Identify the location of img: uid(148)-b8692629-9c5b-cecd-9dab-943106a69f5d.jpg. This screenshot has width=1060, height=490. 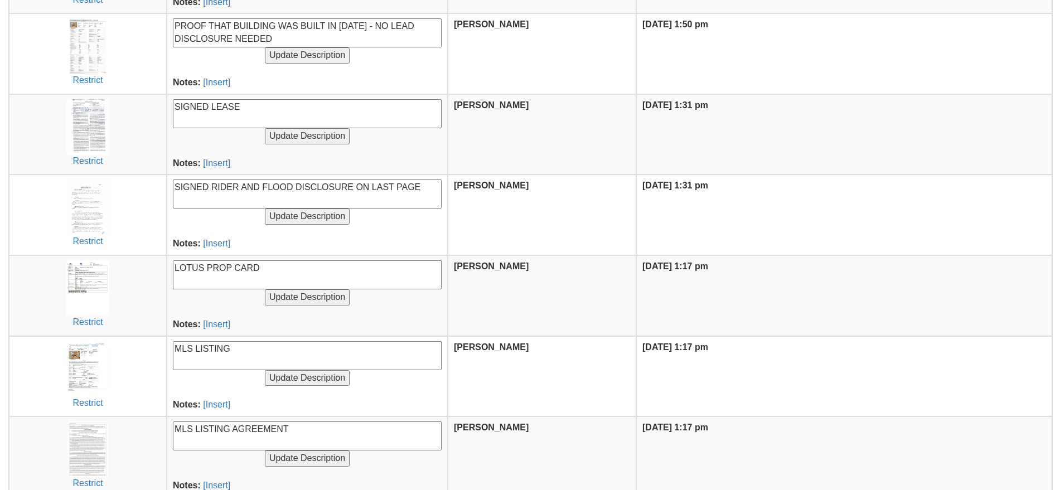
(88, 46).